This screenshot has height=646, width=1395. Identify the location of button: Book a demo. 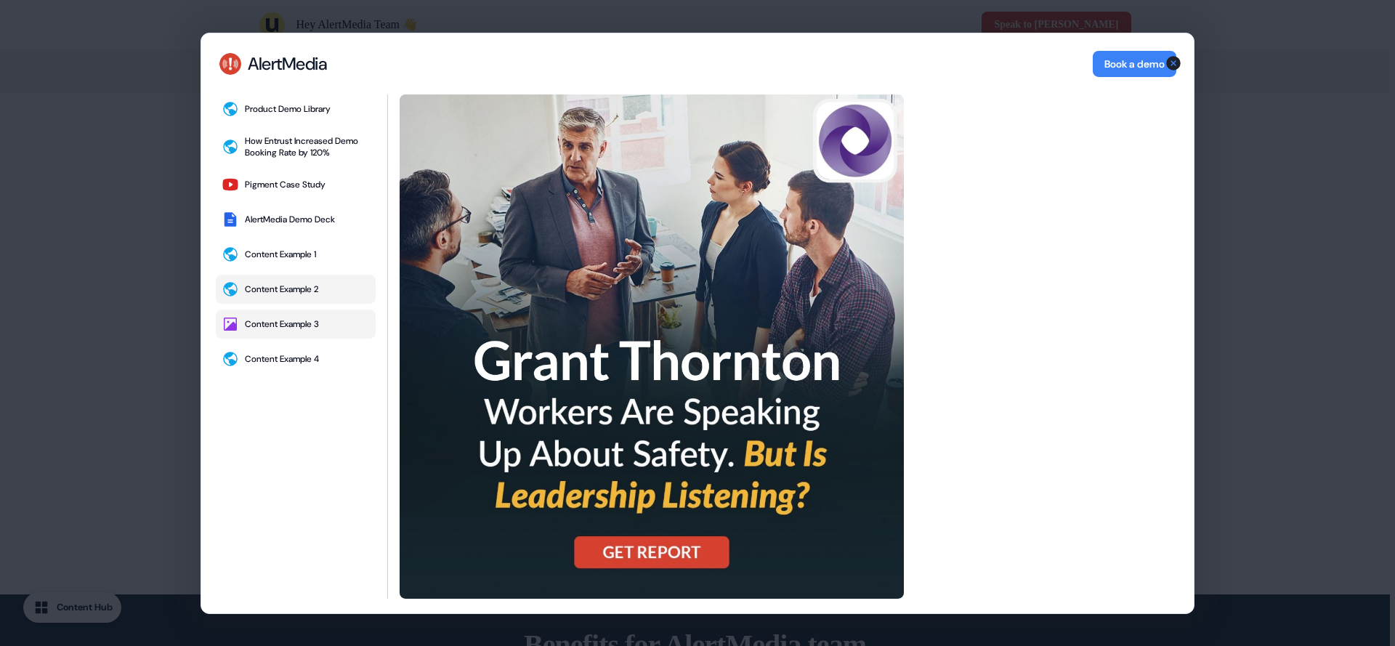
(1134, 63).